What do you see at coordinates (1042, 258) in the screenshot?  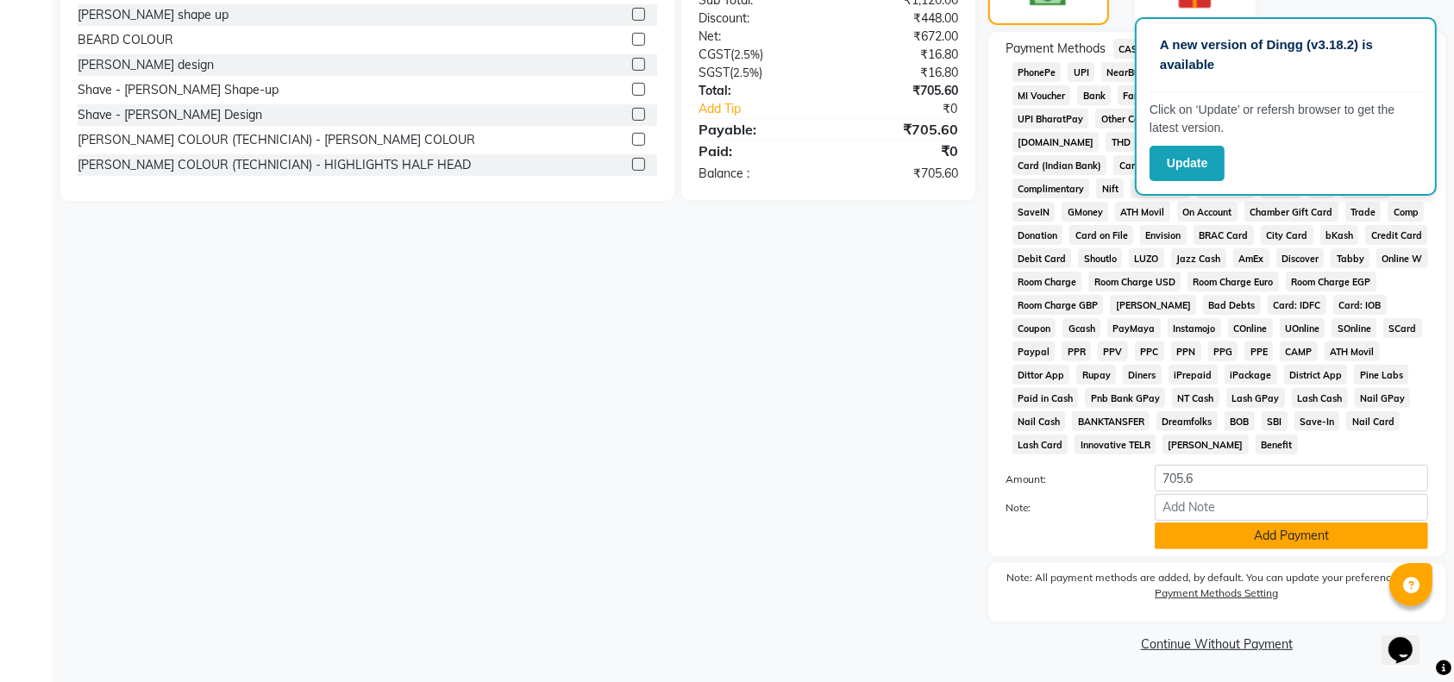 I see `span: Debit Card` at bounding box center [1042, 258].